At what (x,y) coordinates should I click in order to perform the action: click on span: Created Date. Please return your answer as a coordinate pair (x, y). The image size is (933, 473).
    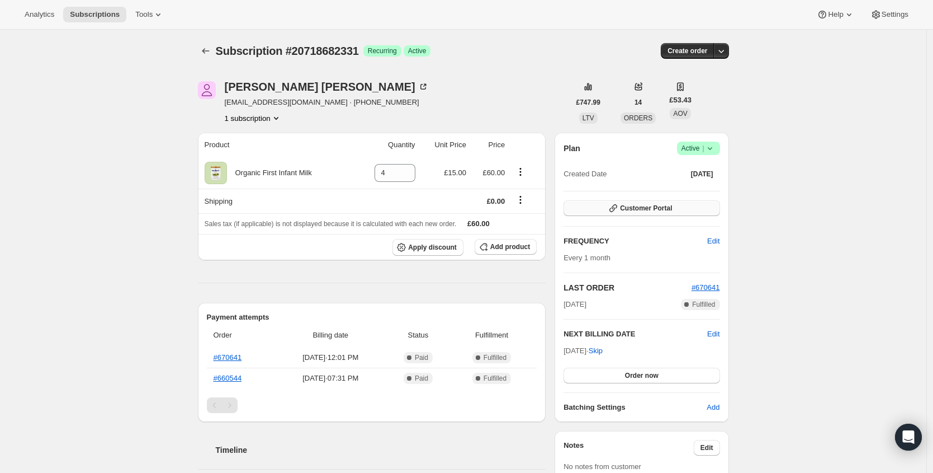
    Looking at the image, I should click on (585, 174).